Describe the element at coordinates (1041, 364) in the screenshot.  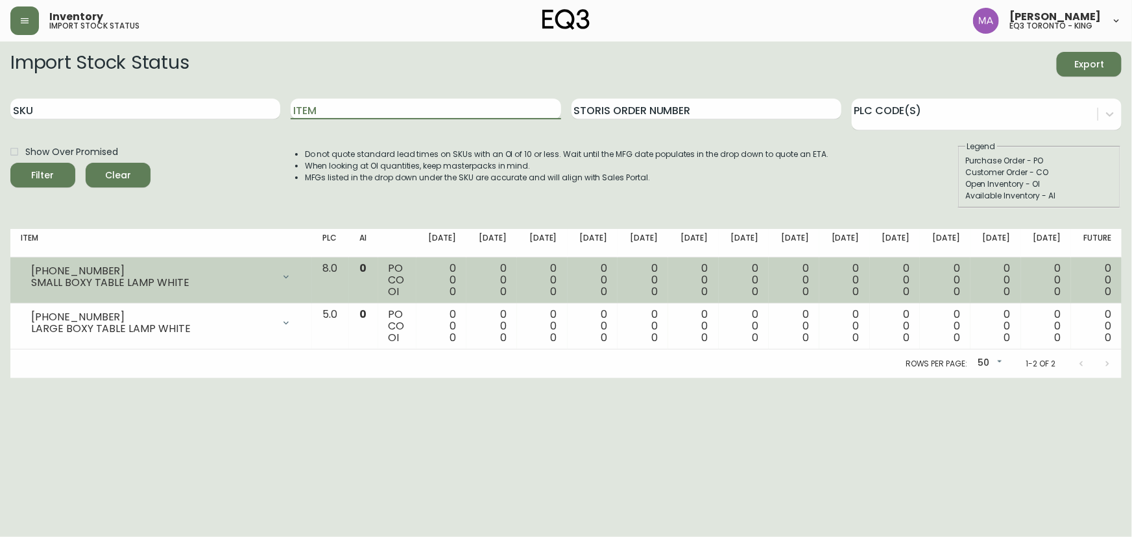
I see `p: 1-2 of 2` at that location.